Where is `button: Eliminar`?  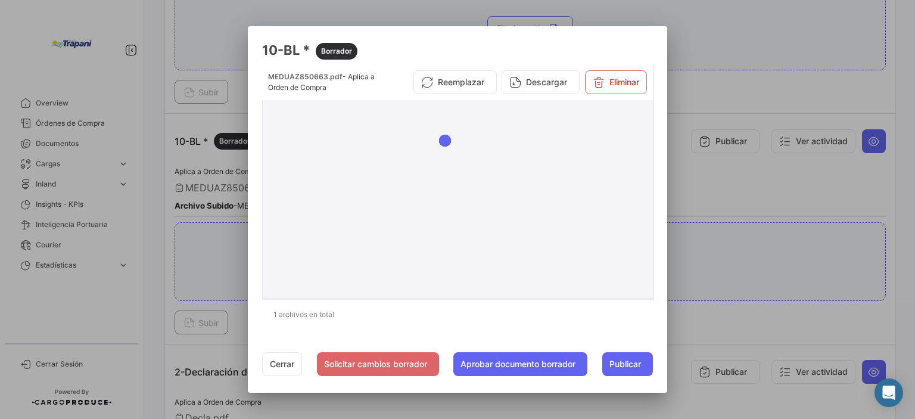
button: Eliminar is located at coordinates (616, 82).